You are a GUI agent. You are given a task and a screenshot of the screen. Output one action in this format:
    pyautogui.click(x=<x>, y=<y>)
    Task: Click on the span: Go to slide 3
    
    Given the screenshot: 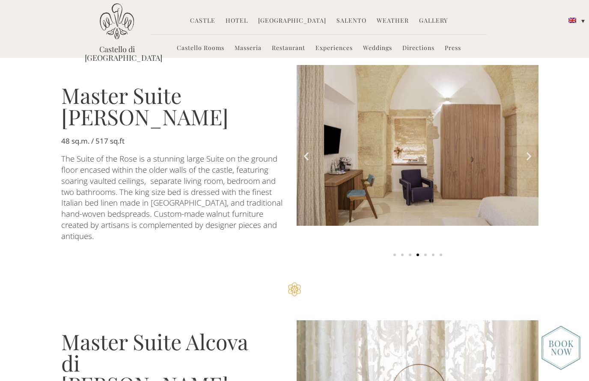 What is the action you would take?
    pyautogui.click(x=410, y=255)
    